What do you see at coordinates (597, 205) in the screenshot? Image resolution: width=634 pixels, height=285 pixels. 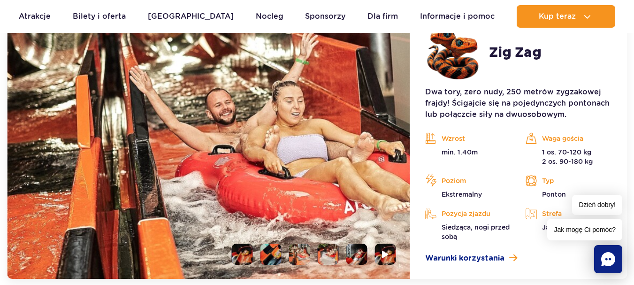 I see `span: Dzień dobry!` at bounding box center [597, 205].